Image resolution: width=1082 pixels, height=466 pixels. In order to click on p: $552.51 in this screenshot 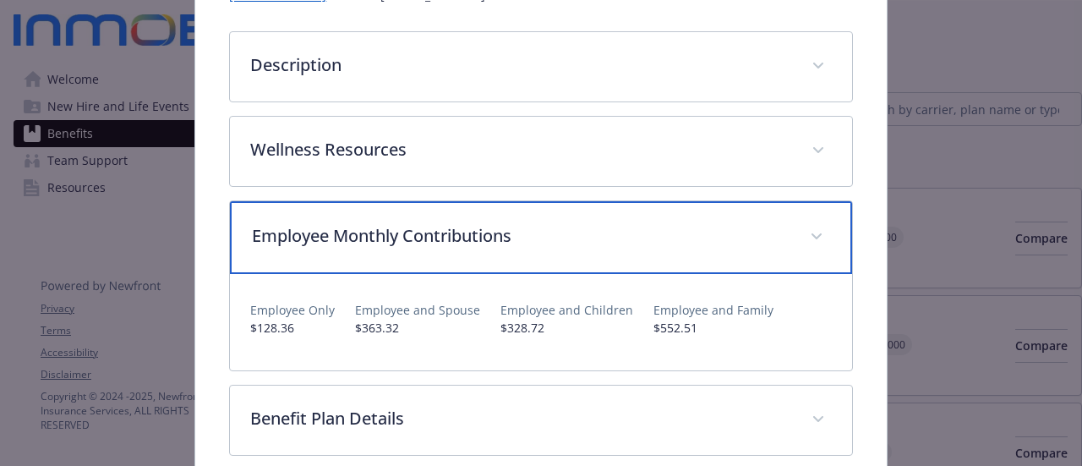, I will do `click(714, 327)`.